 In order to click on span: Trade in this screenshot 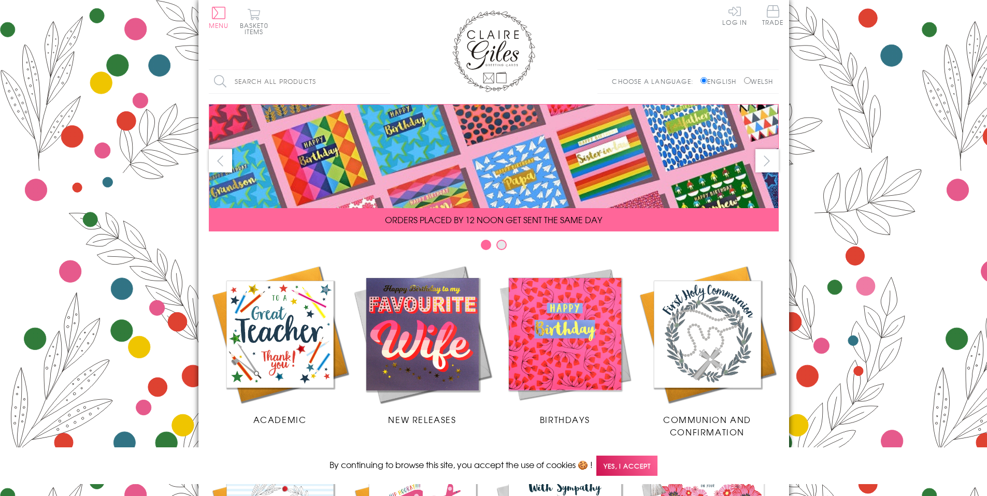, I will do `click(773, 15)`.